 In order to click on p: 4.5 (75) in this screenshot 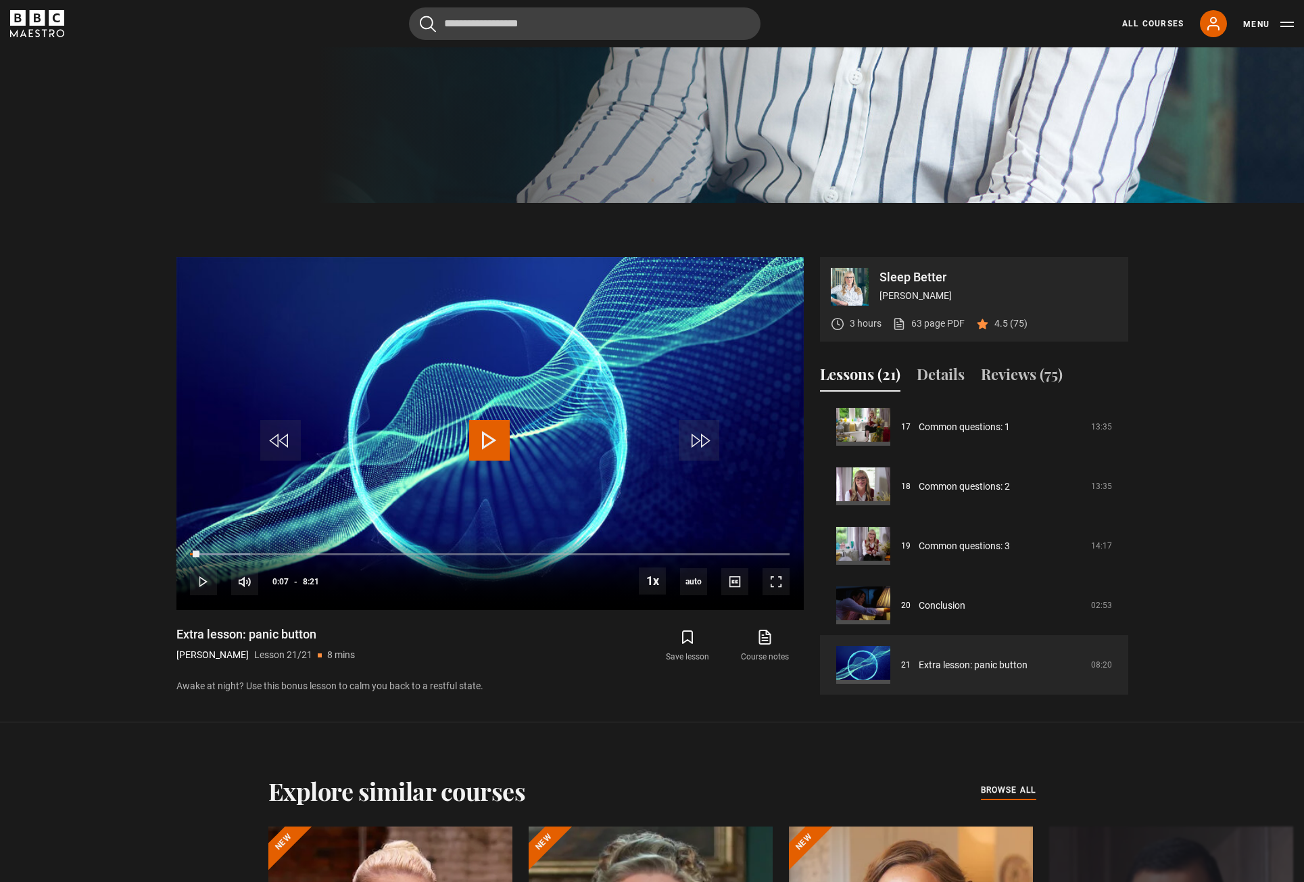, I will do `click(1011, 323)`.